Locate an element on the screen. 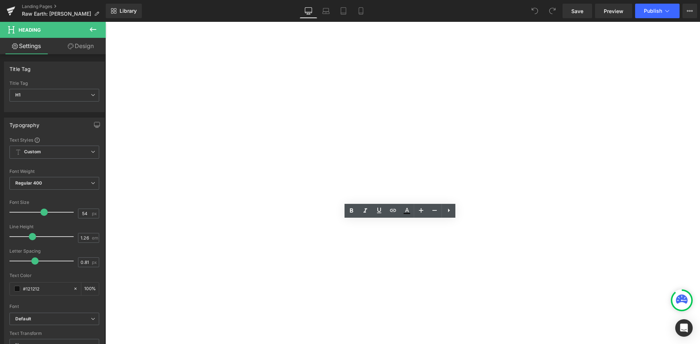 This screenshot has width=700, height=344. button: Undo is located at coordinates (535, 11).